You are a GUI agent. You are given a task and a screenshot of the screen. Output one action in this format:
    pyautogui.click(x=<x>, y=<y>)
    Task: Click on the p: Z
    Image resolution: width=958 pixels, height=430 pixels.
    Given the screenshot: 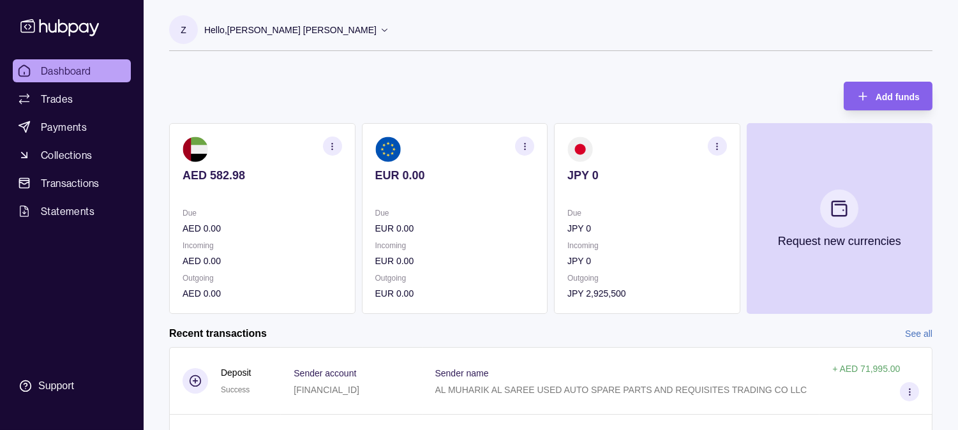 What is the action you would take?
    pyautogui.click(x=183, y=30)
    